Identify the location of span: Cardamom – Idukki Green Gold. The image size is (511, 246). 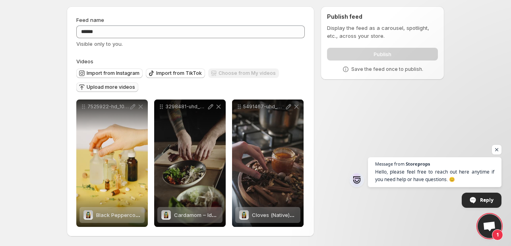
(213, 215).